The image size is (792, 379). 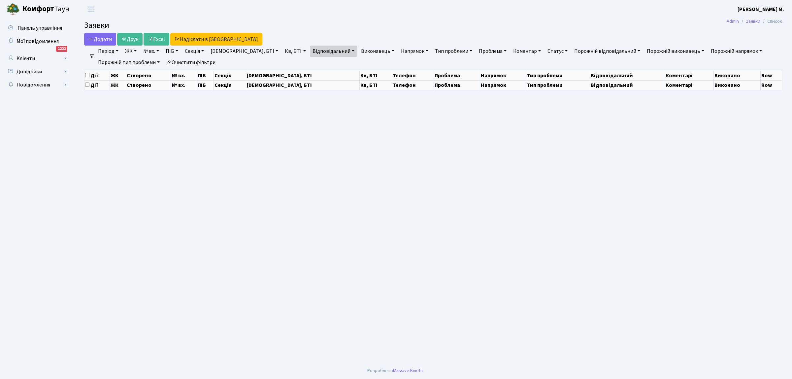 I want to click on span: Мої повідомлення, so click(x=38, y=41).